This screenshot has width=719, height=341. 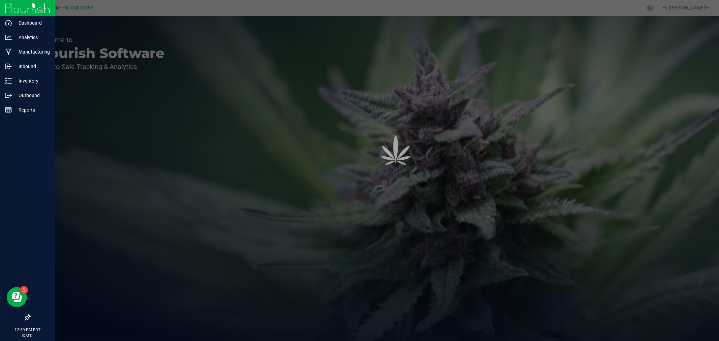 What do you see at coordinates (32, 81) in the screenshot?
I see `p: Inventory` at bounding box center [32, 81].